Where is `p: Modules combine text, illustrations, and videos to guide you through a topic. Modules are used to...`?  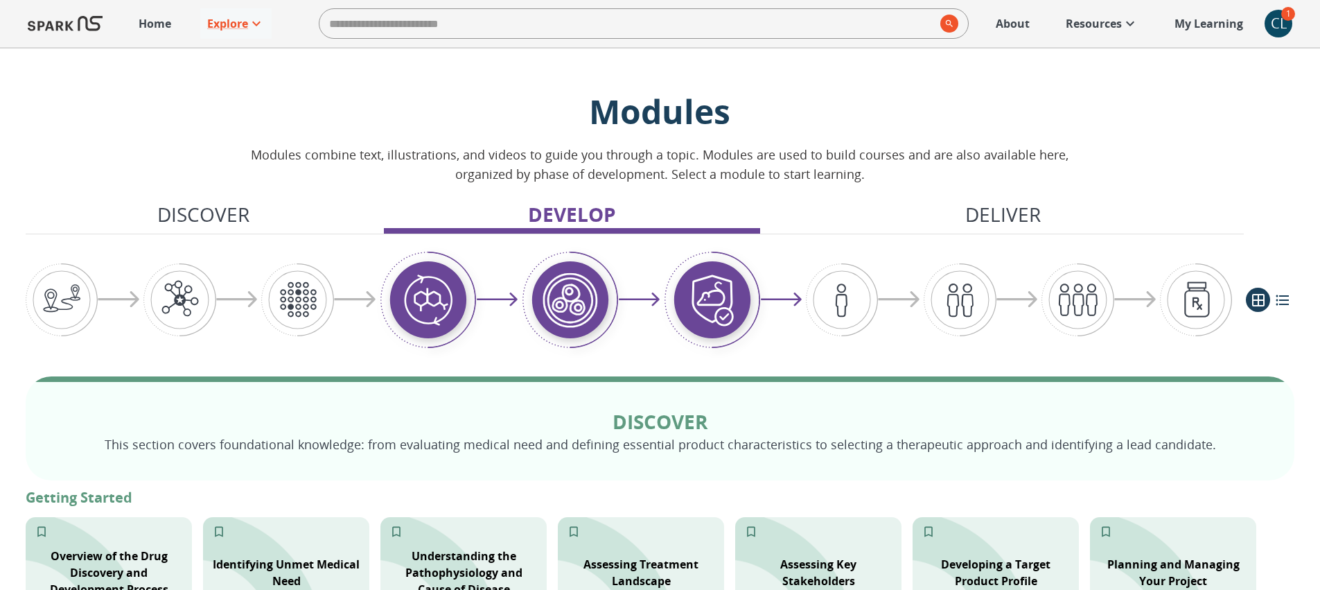
p: Modules combine text, illustrations, and videos to guide you through a topic. Modules are used to... is located at coordinates (660, 164).